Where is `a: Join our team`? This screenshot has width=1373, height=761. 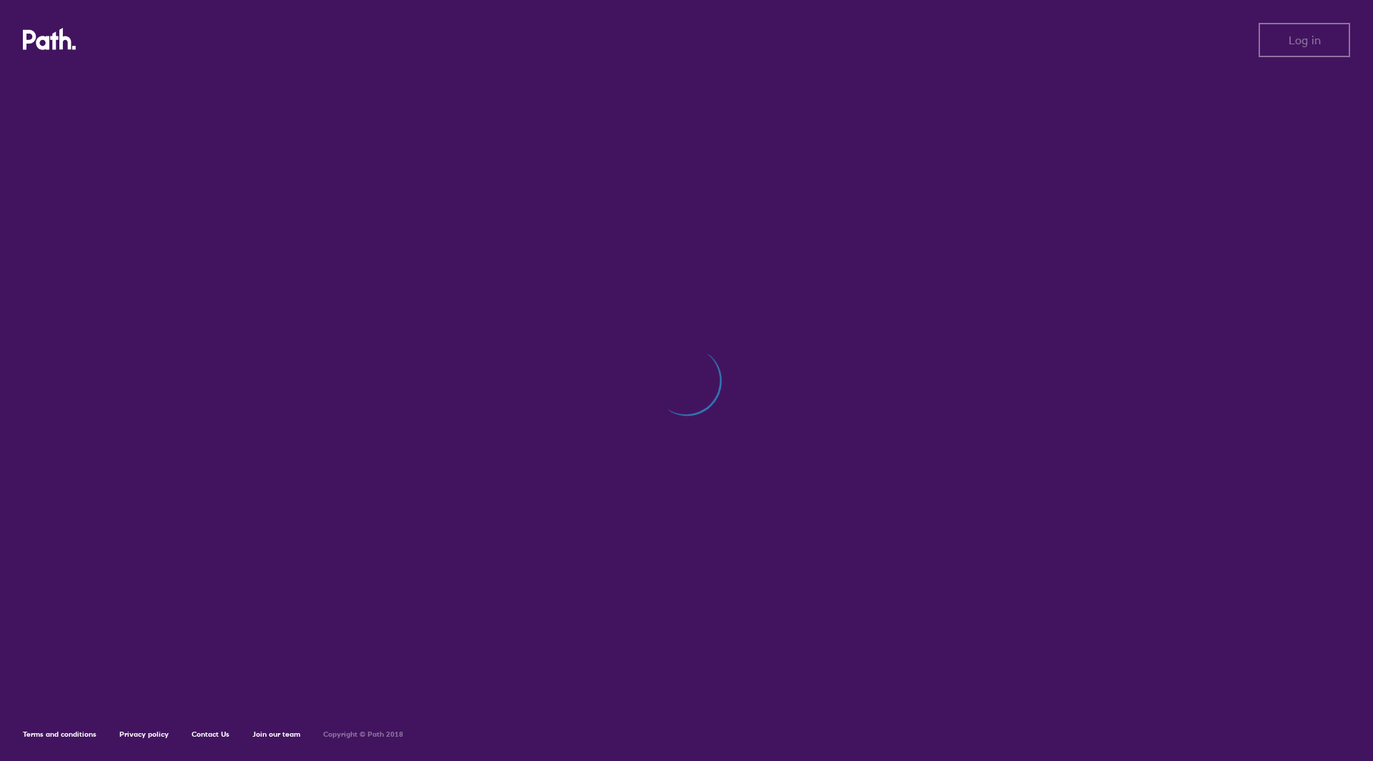 a: Join our team is located at coordinates (276, 734).